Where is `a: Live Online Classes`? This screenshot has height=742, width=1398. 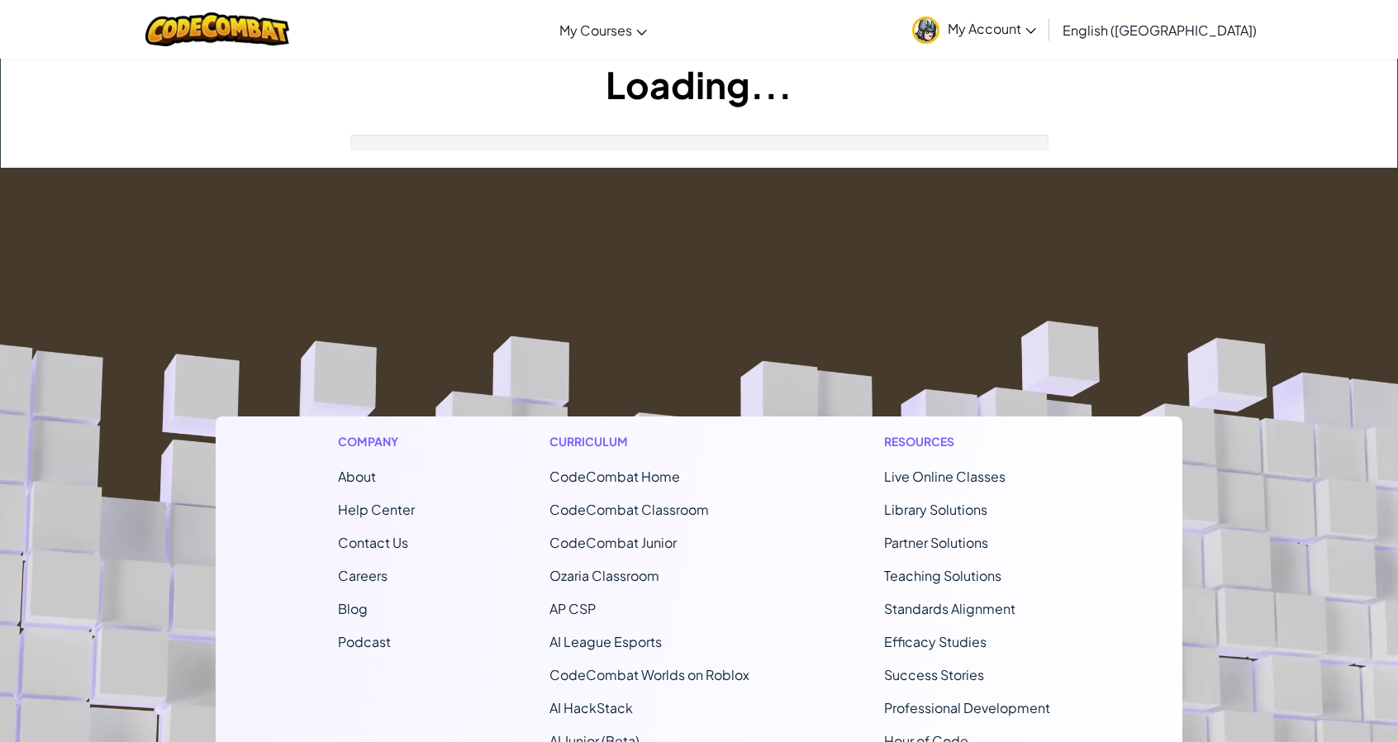 a: Live Online Classes is located at coordinates (944, 476).